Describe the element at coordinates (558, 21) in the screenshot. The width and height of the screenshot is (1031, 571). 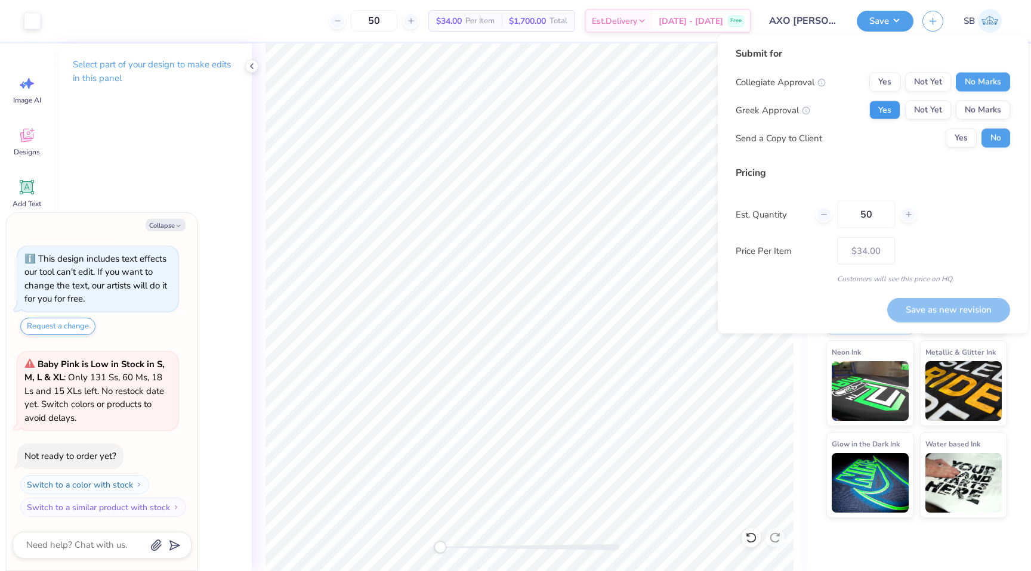
I see `span: Total` at that location.